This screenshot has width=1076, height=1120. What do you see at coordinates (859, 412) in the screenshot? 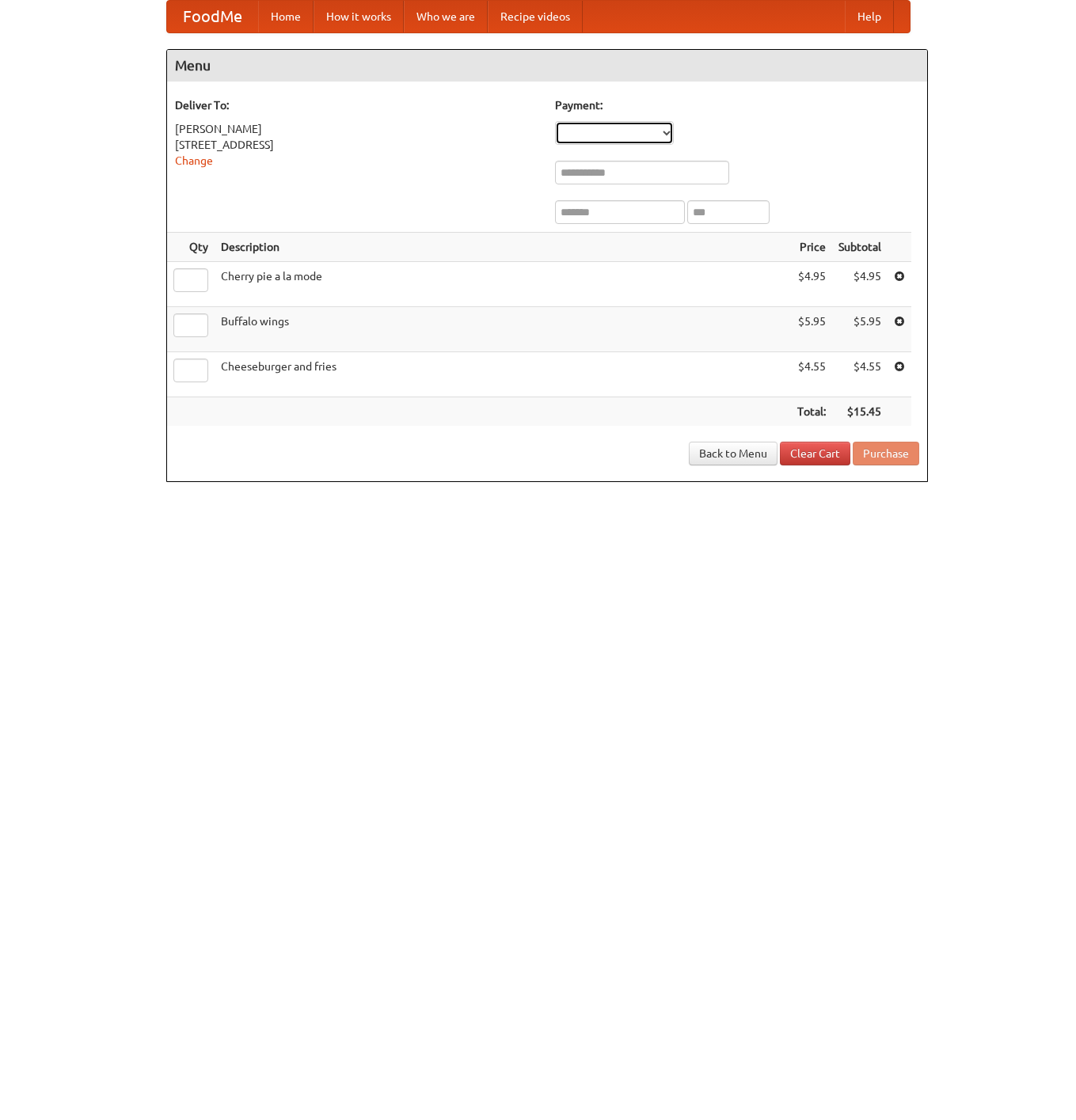
I see `th: $15.45` at bounding box center [859, 412].